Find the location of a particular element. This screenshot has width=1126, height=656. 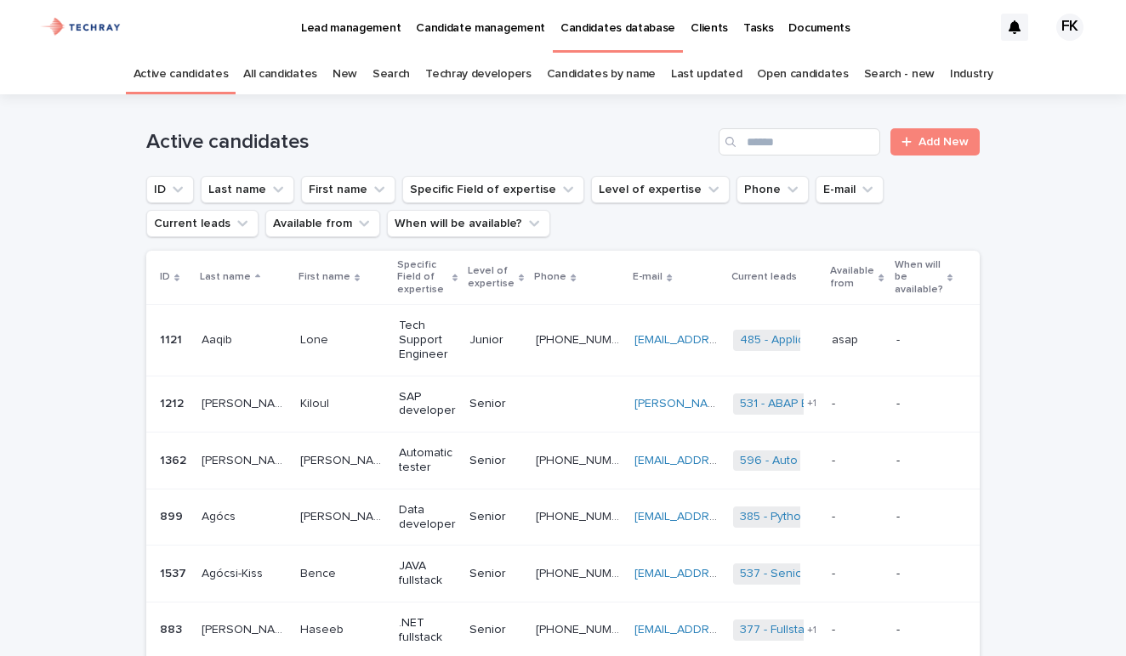

a: All candidates is located at coordinates (280, 74).